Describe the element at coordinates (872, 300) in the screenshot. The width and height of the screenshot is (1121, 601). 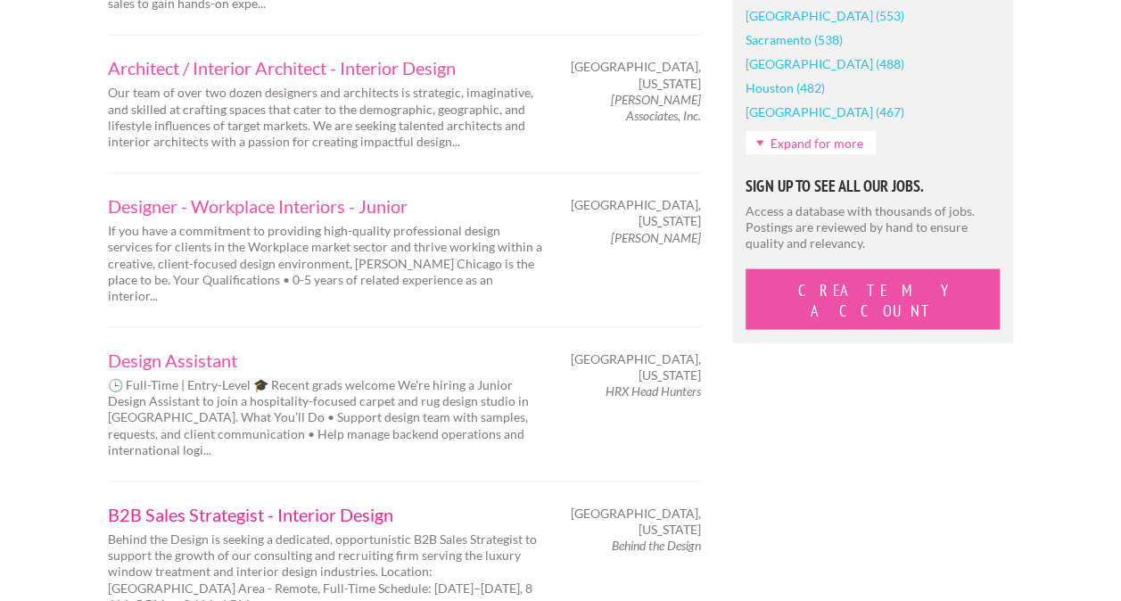
I see `button: Create My Account` at that location.